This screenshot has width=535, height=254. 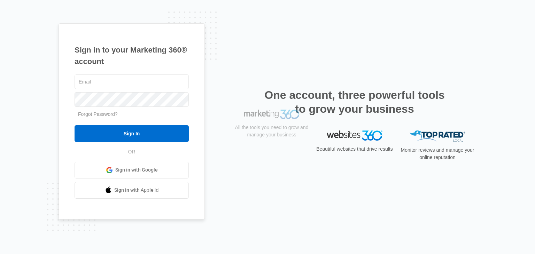 I want to click on span: Sign in with Apple Id, so click(x=137, y=190).